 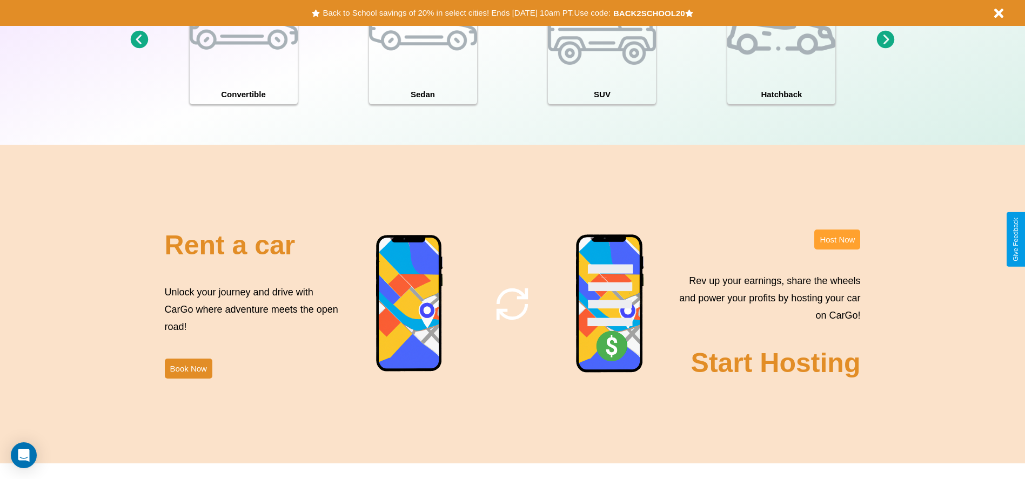 I want to click on div: Give Feedback, so click(x=1016, y=239).